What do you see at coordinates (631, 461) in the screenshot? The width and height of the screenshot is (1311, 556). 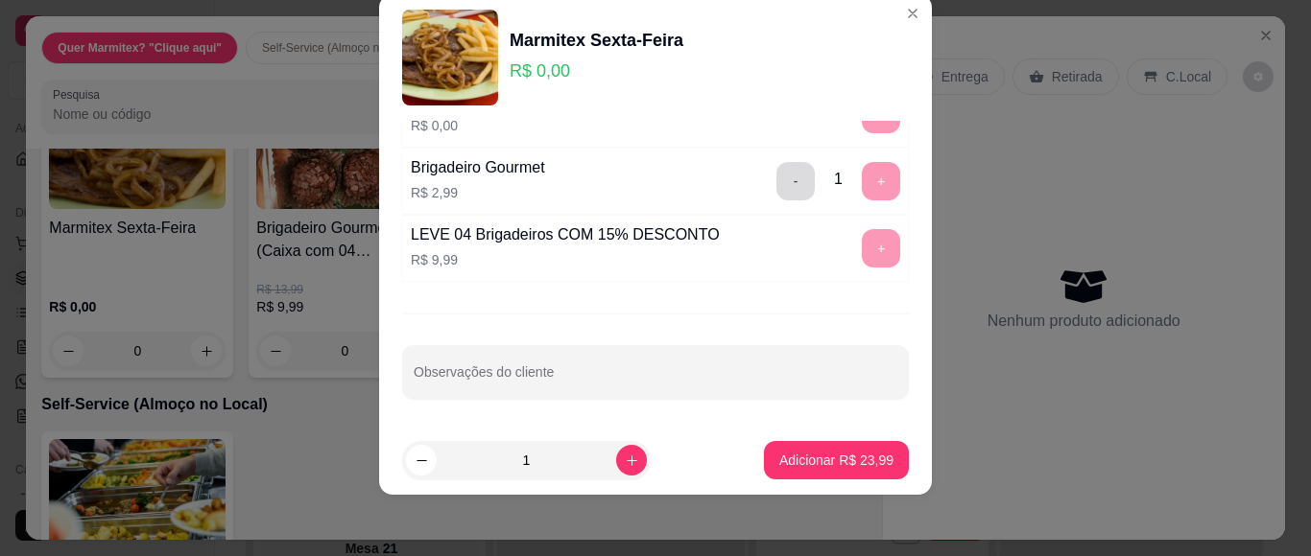 I see `button: increase-product-quantity` at bounding box center [631, 461].